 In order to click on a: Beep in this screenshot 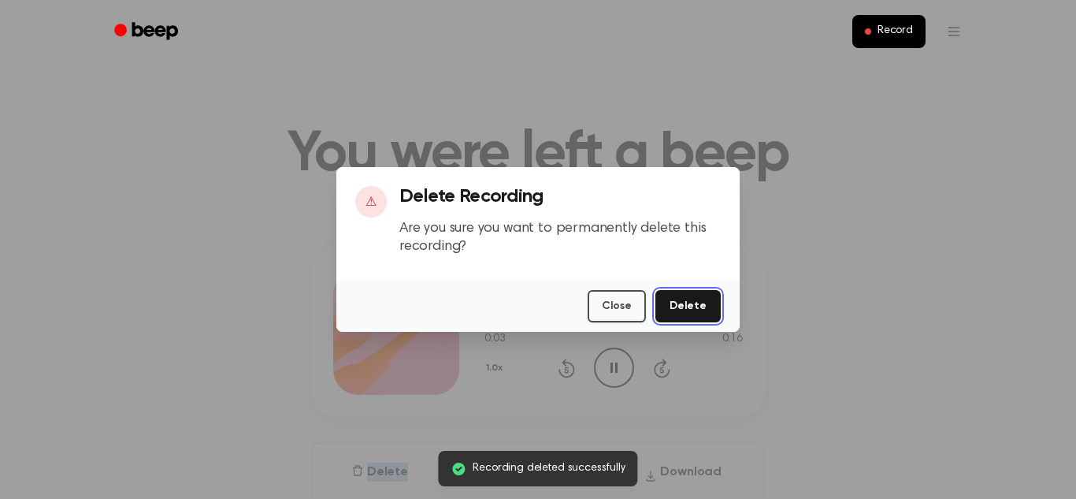, I will do `click(147, 32)`.